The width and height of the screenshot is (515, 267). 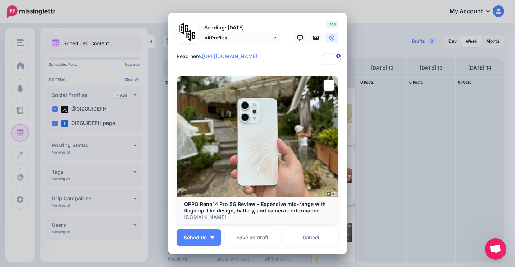 I want to click on img: JT5sWCfR-79925.png, so click(x=190, y=35).